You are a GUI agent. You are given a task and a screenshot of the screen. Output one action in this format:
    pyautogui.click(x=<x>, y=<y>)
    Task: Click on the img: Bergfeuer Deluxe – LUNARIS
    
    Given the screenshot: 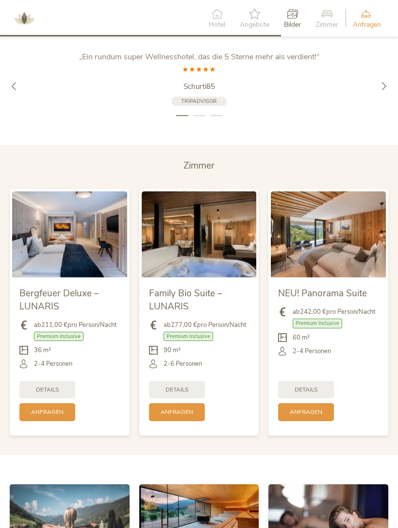 What is the action you would take?
    pyautogui.click(x=69, y=234)
    